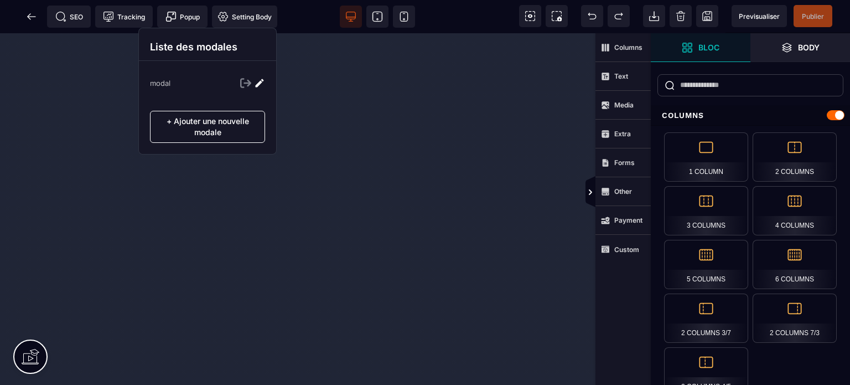 This screenshot has width=850, height=385. I want to click on span: Publier, so click(813, 16).